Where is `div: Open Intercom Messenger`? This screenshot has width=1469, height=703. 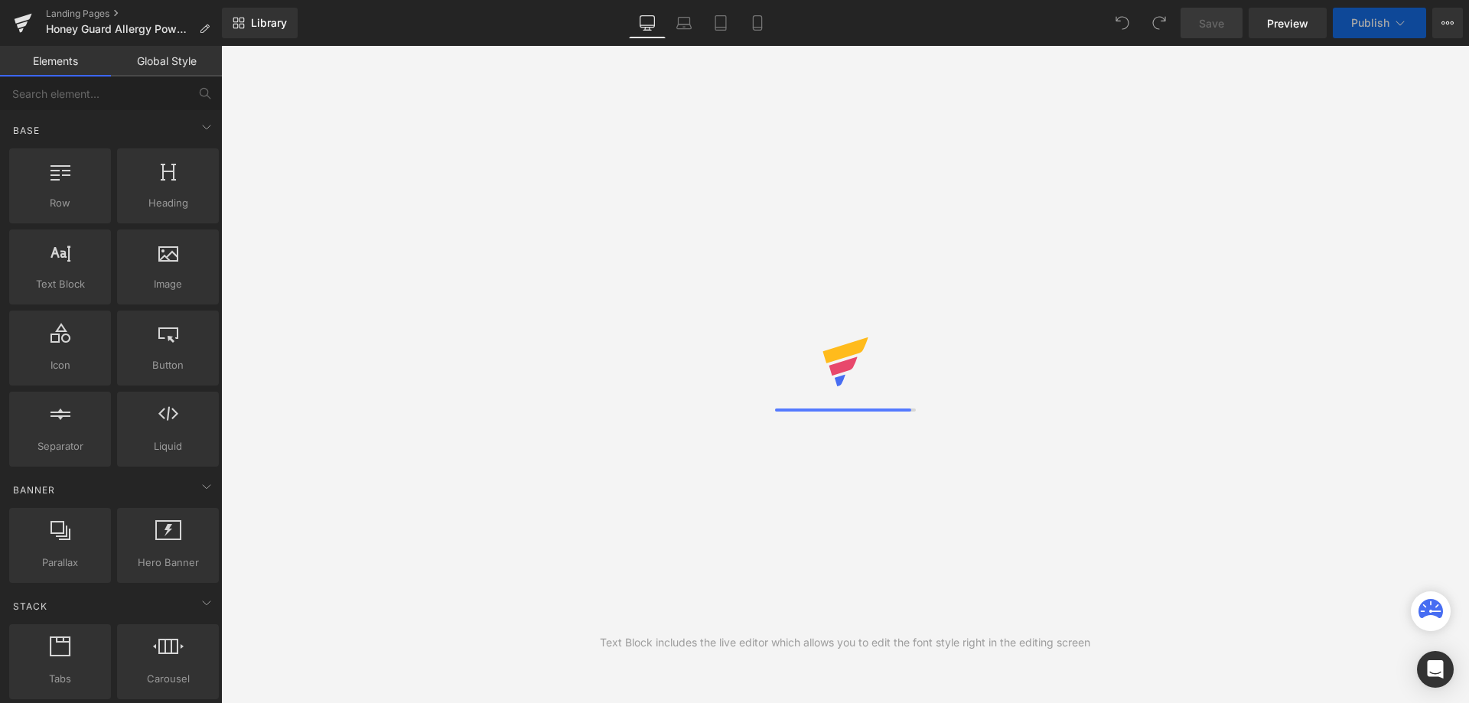 div: Open Intercom Messenger is located at coordinates (1436, 670).